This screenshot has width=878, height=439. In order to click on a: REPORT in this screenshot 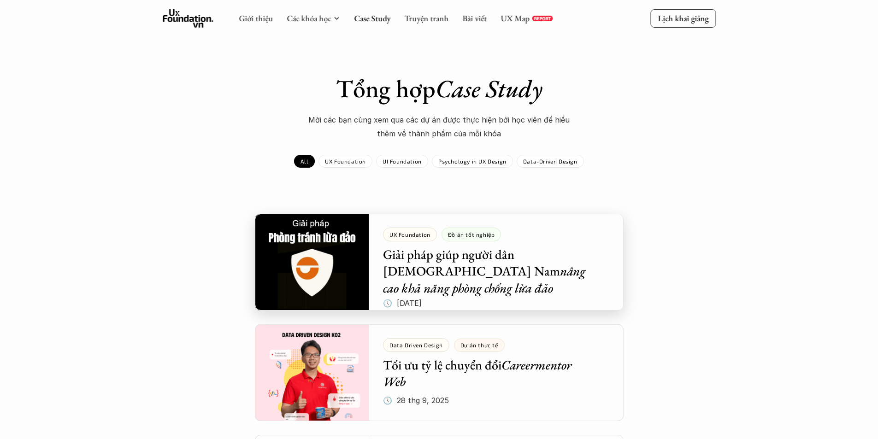, I will do `click(542, 18)`.